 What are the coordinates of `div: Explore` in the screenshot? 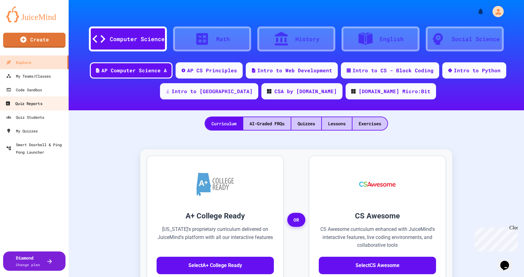 It's located at (19, 62).